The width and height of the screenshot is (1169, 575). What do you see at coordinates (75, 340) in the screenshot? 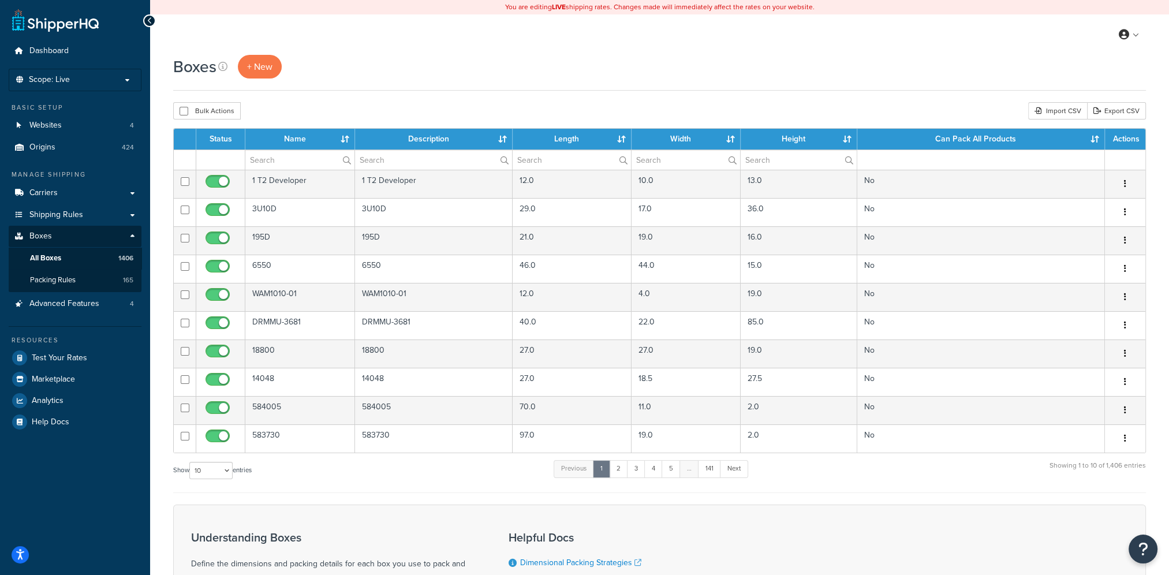
I see `div: Resources` at bounding box center [75, 340].